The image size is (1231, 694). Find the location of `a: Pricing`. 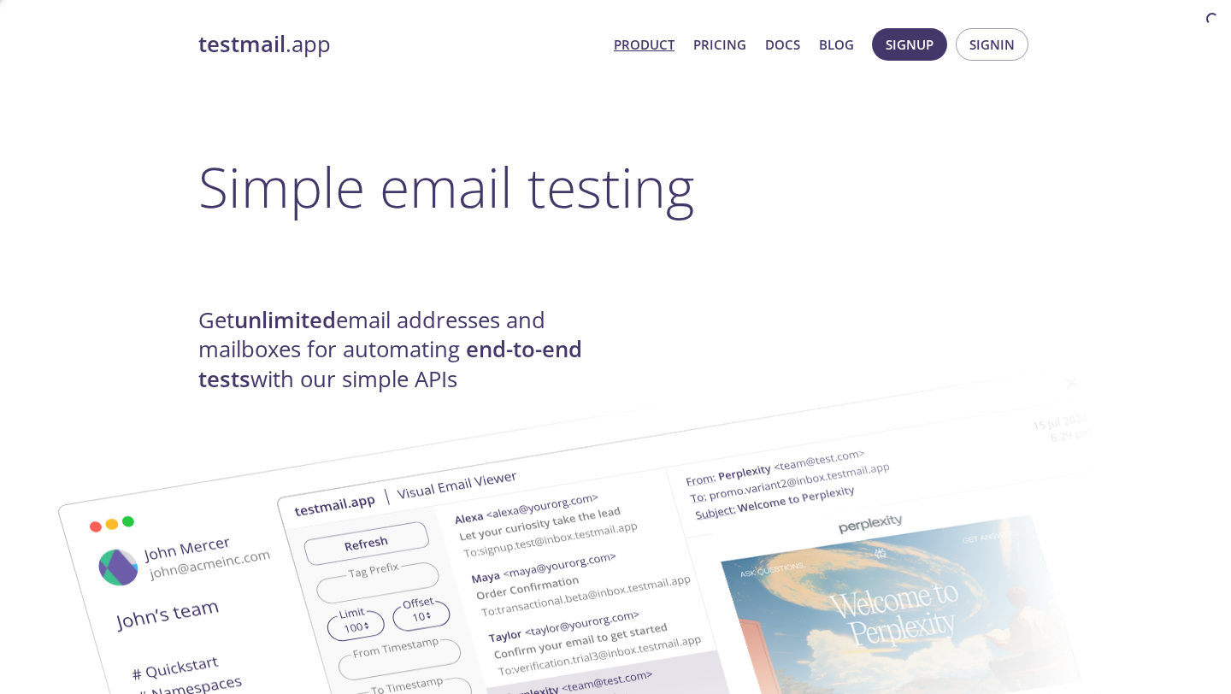

a: Pricing is located at coordinates (720, 44).